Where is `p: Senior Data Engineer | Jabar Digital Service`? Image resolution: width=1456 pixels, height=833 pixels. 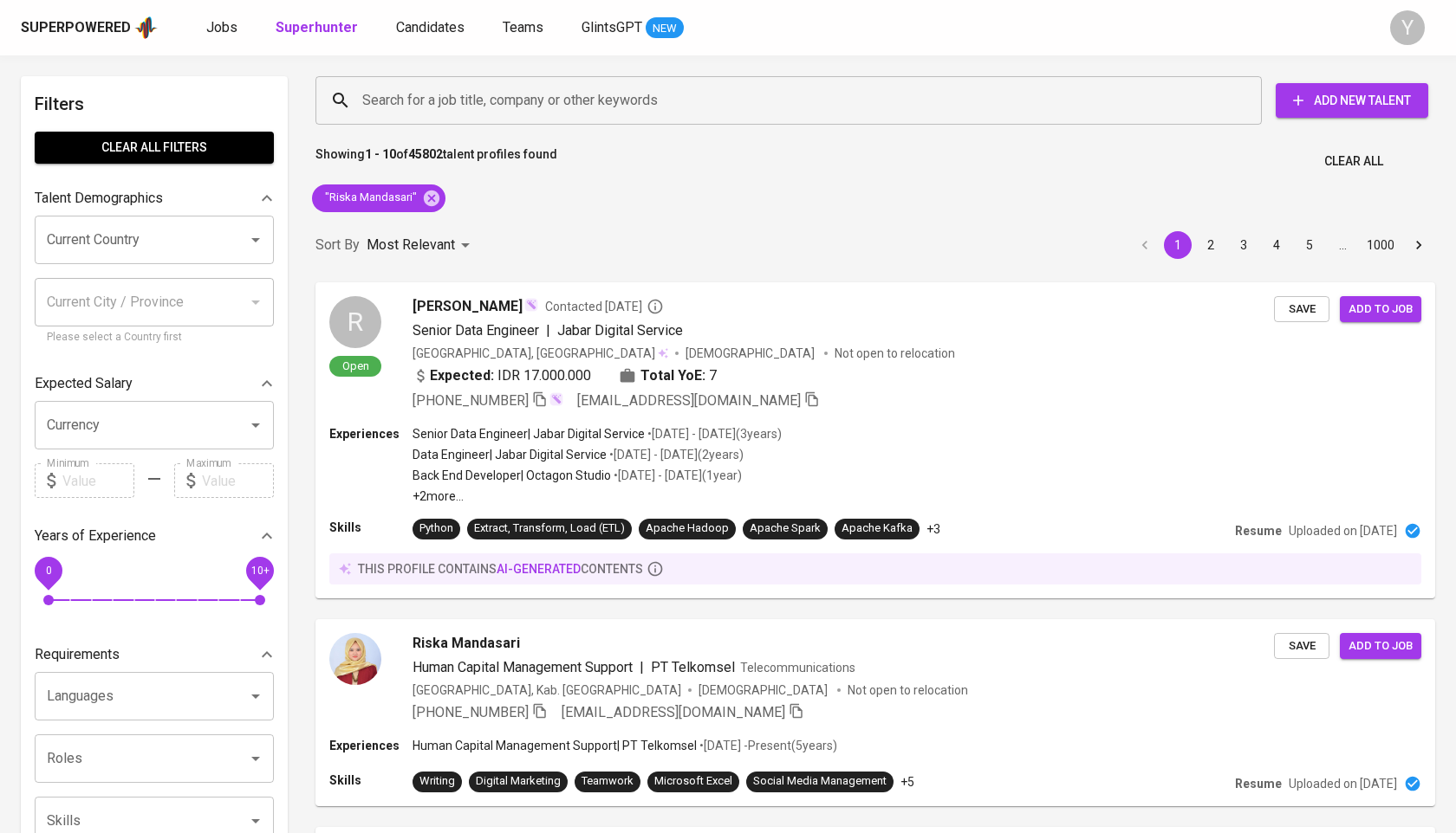 p: Senior Data Engineer | Jabar Digital Service is located at coordinates (528, 434).